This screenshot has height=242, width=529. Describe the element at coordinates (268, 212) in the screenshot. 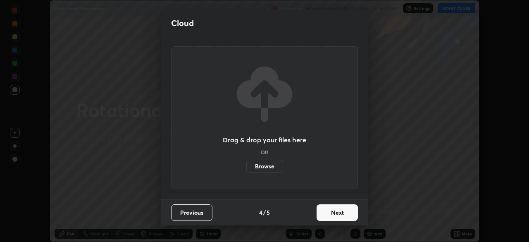

I see `h4: 5` at that location.